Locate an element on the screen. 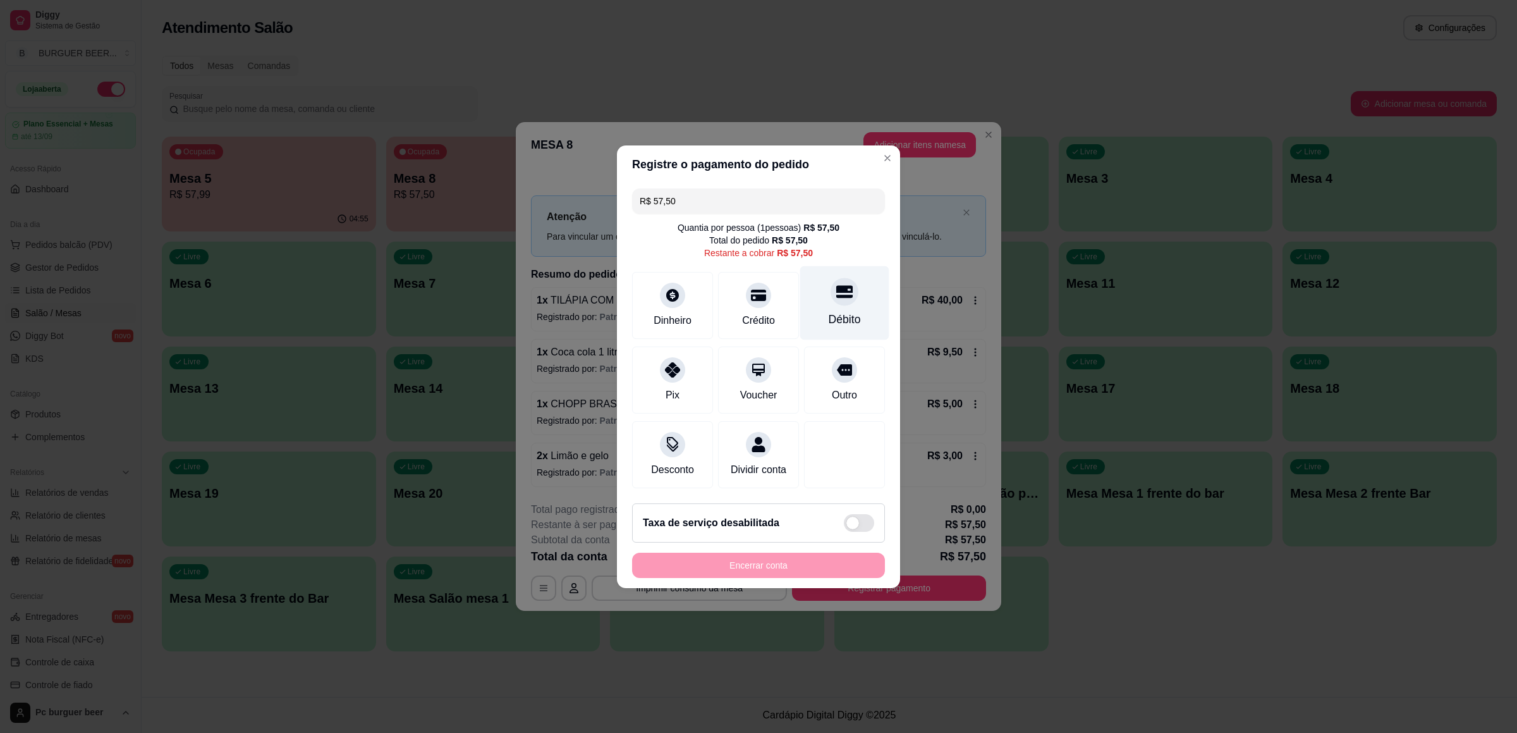  div: Outro is located at coordinates (844, 395).